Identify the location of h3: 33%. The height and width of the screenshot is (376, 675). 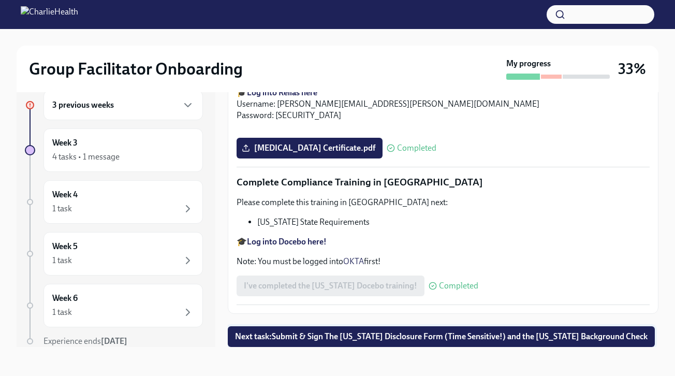
(632, 69).